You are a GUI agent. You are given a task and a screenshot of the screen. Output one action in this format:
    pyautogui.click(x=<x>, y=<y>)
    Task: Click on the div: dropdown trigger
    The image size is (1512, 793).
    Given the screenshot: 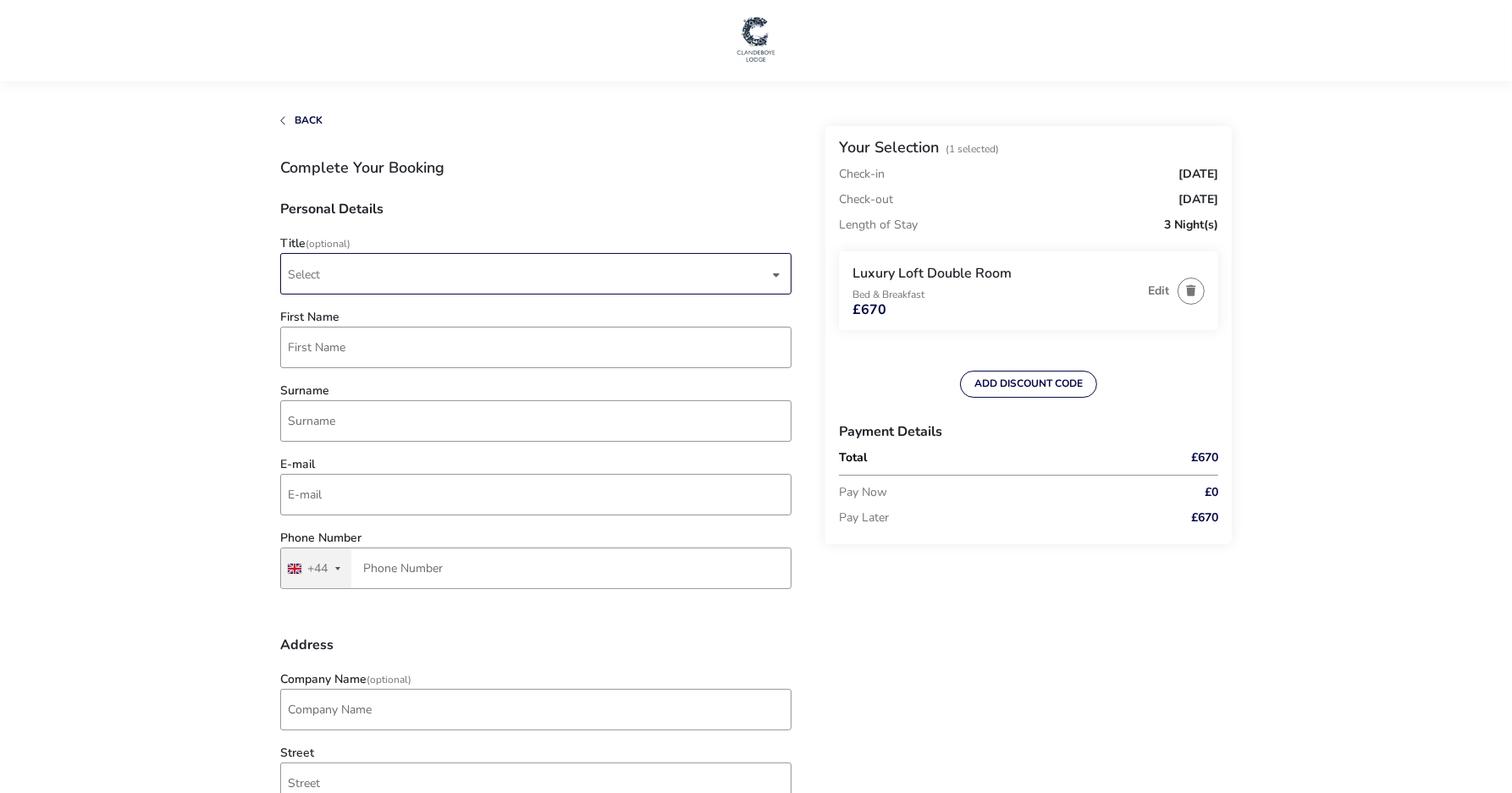 What is the action you would take?
    pyautogui.click(x=776, y=274)
    